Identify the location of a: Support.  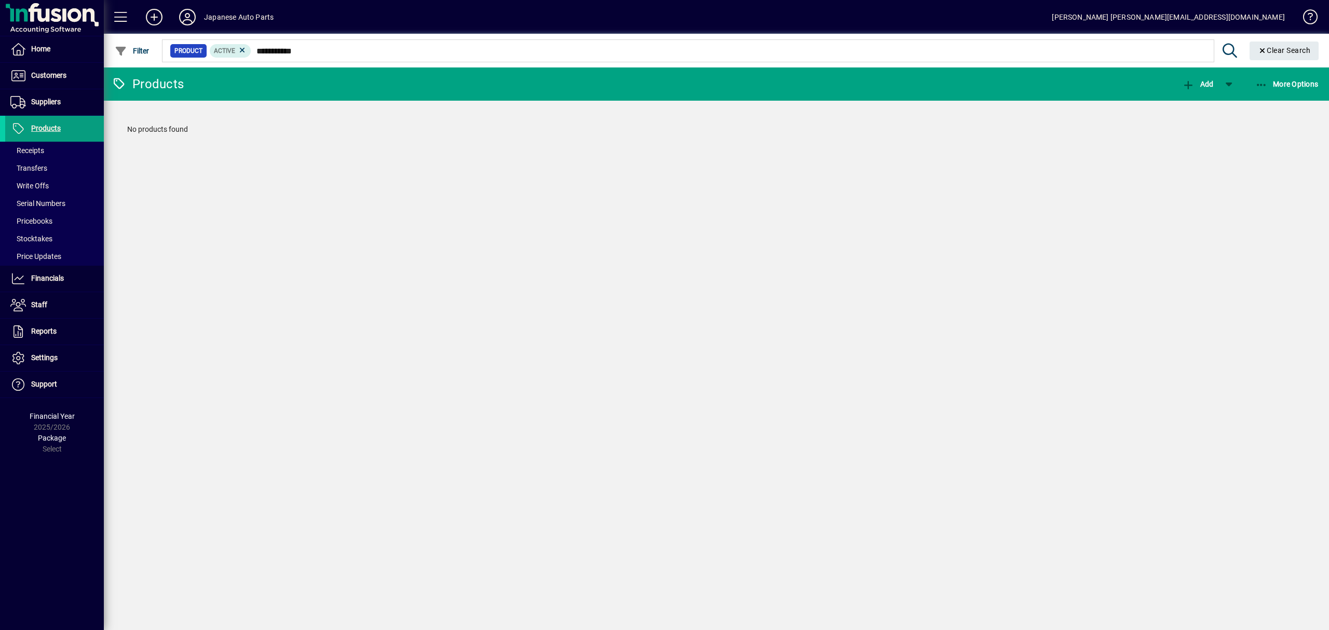
(54, 385).